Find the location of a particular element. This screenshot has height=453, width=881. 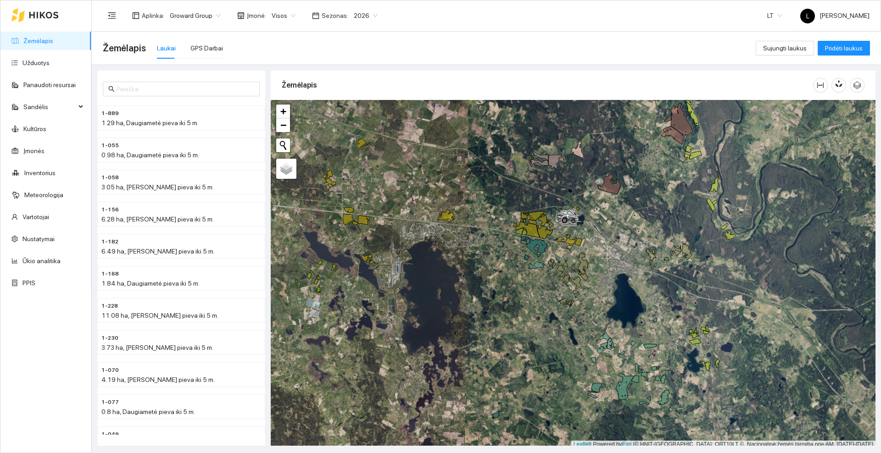

span: 1-077 is located at coordinates (110, 402).